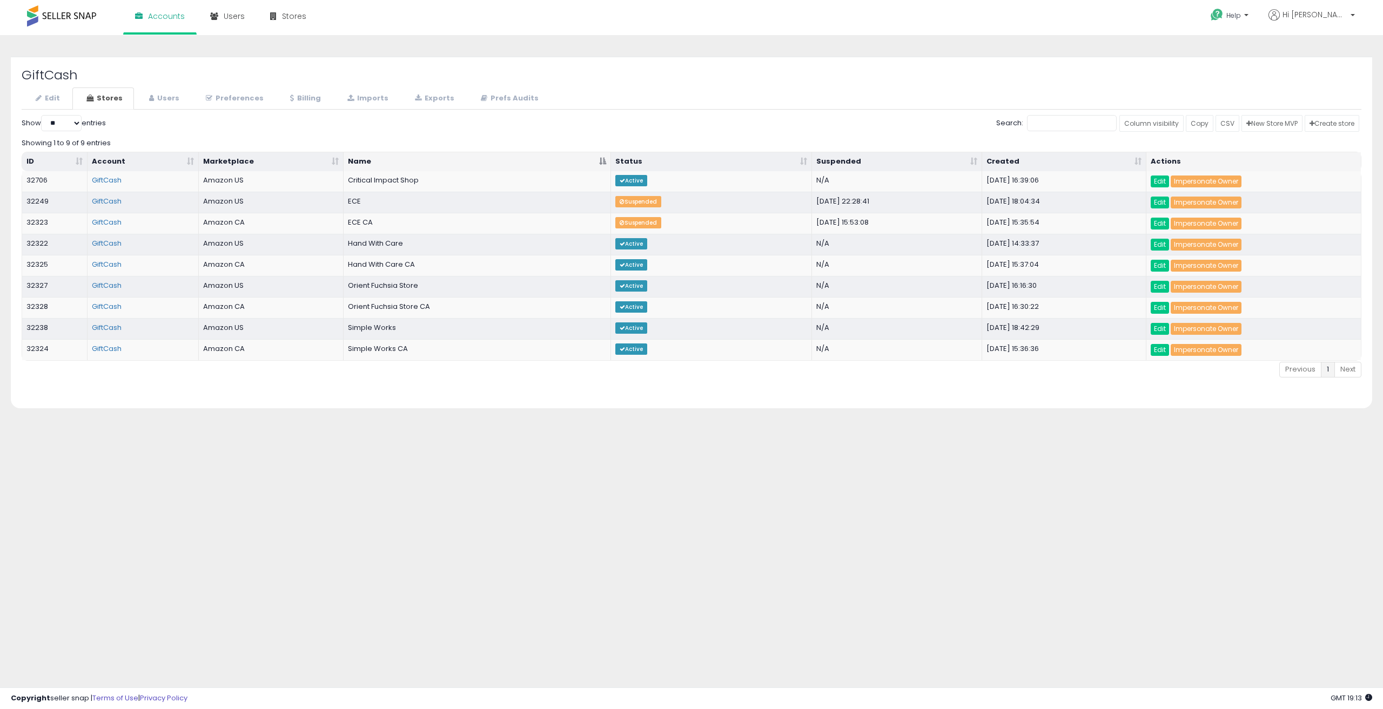  I want to click on td: 32238, so click(55, 328).